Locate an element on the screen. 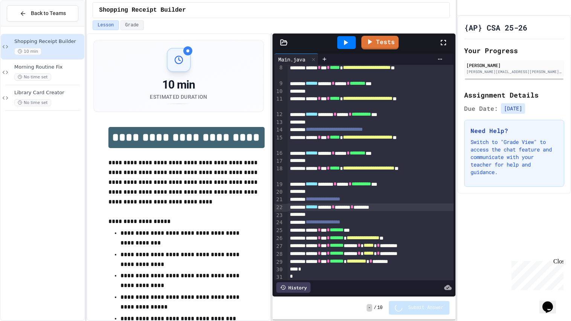 The height and width of the screenshot is (321, 571). div: 20 is located at coordinates (279, 192).